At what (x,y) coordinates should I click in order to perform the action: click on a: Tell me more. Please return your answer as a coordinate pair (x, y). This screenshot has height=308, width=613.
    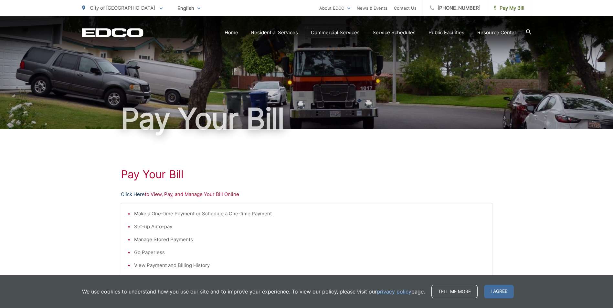
    Looking at the image, I should click on (454, 292).